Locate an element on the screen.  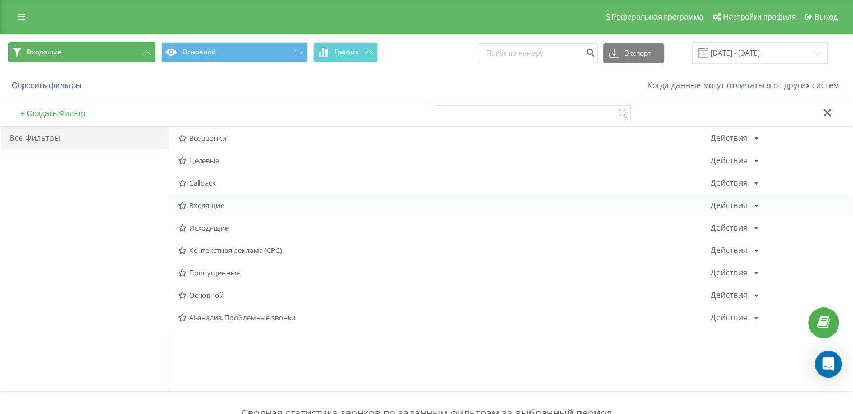
input: Поиск по номеру is located at coordinates (538, 53).